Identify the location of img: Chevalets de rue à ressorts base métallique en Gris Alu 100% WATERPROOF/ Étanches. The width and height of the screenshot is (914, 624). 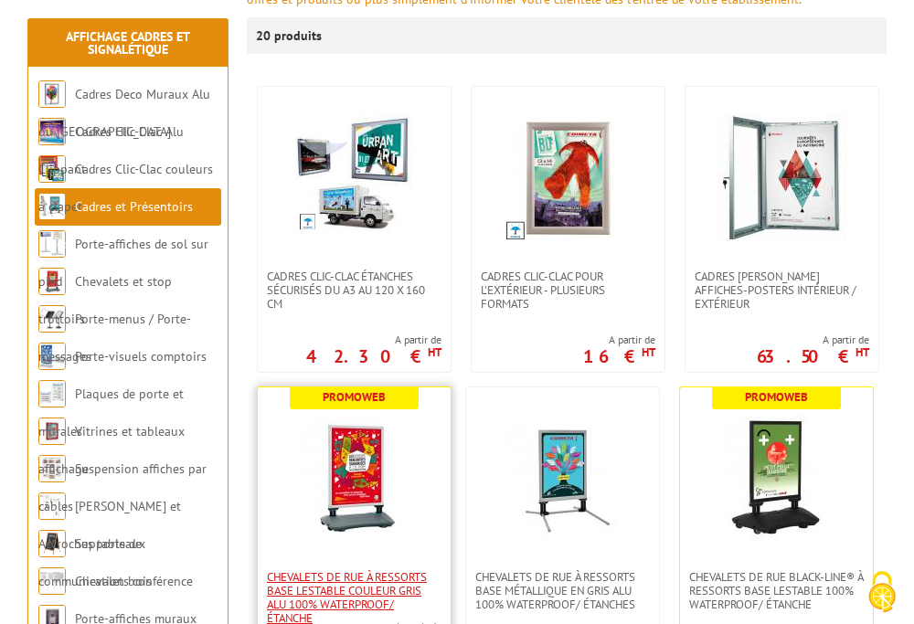
(563, 479).